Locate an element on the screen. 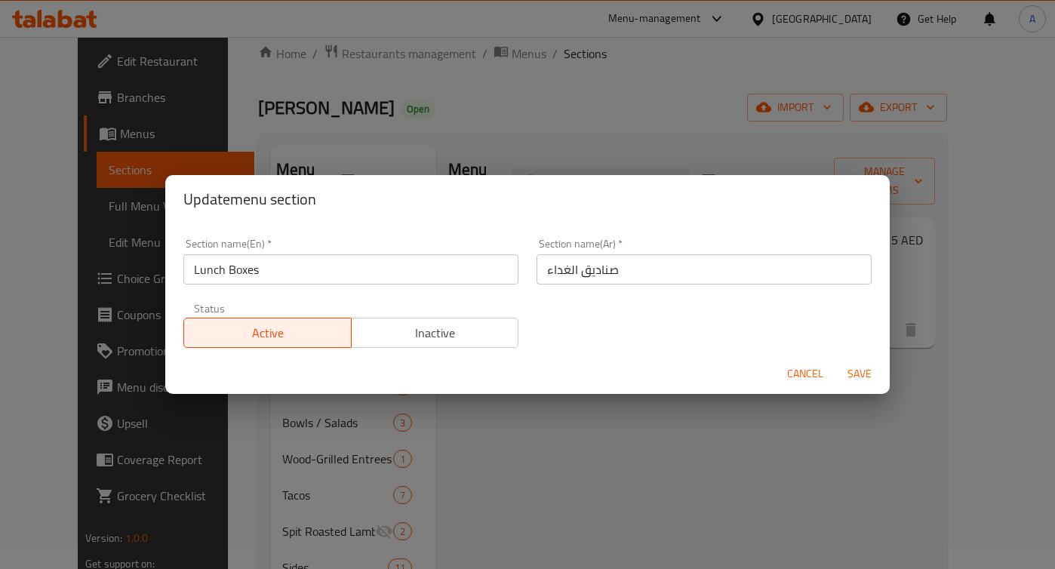  button: Active is located at coordinates (267, 333).